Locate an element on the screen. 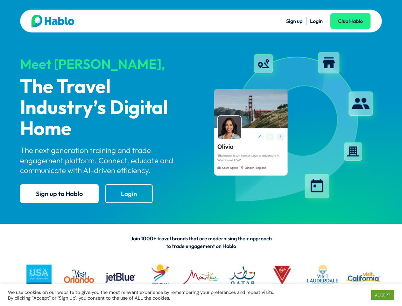 The image size is (402, 306). p: The next generation training and trade engagement platform. Connect, educate and communicate with... is located at coordinates (108, 160).